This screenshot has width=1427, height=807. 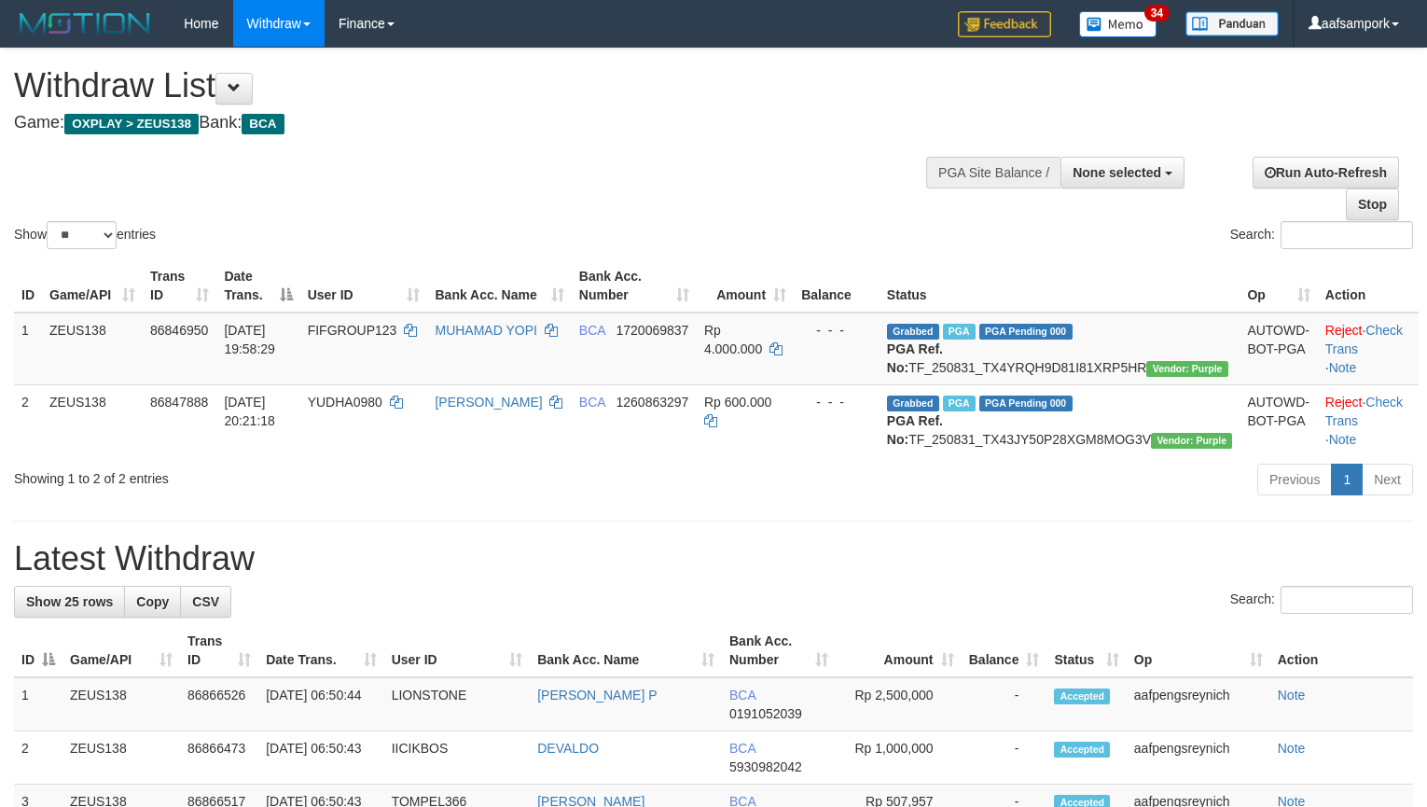 What do you see at coordinates (1060, 349) in the screenshot?
I see `td: TF_250831_TX4YRQH9D81I81XRP5HR` at bounding box center [1060, 349].